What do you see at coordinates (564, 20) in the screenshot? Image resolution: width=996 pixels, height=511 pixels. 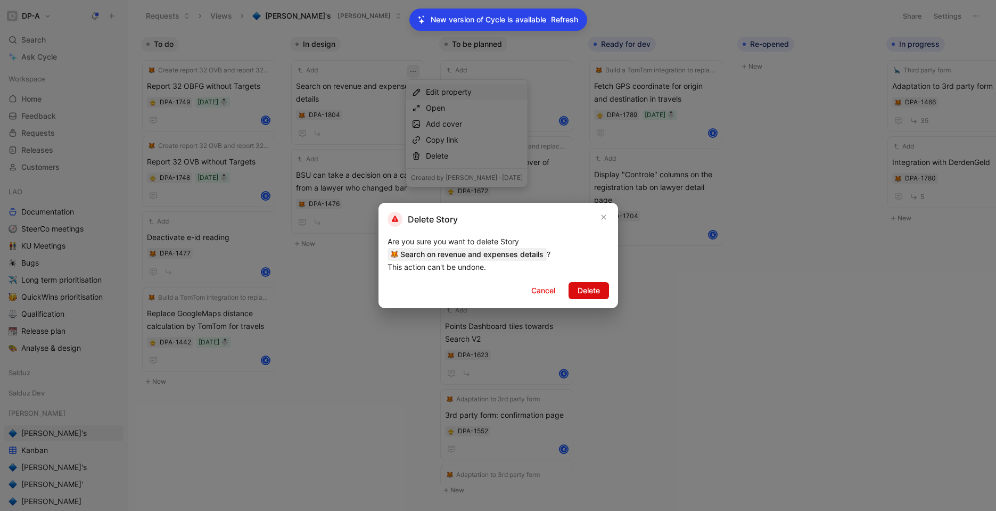 I see `span: Refresh` at bounding box center [564, 20].